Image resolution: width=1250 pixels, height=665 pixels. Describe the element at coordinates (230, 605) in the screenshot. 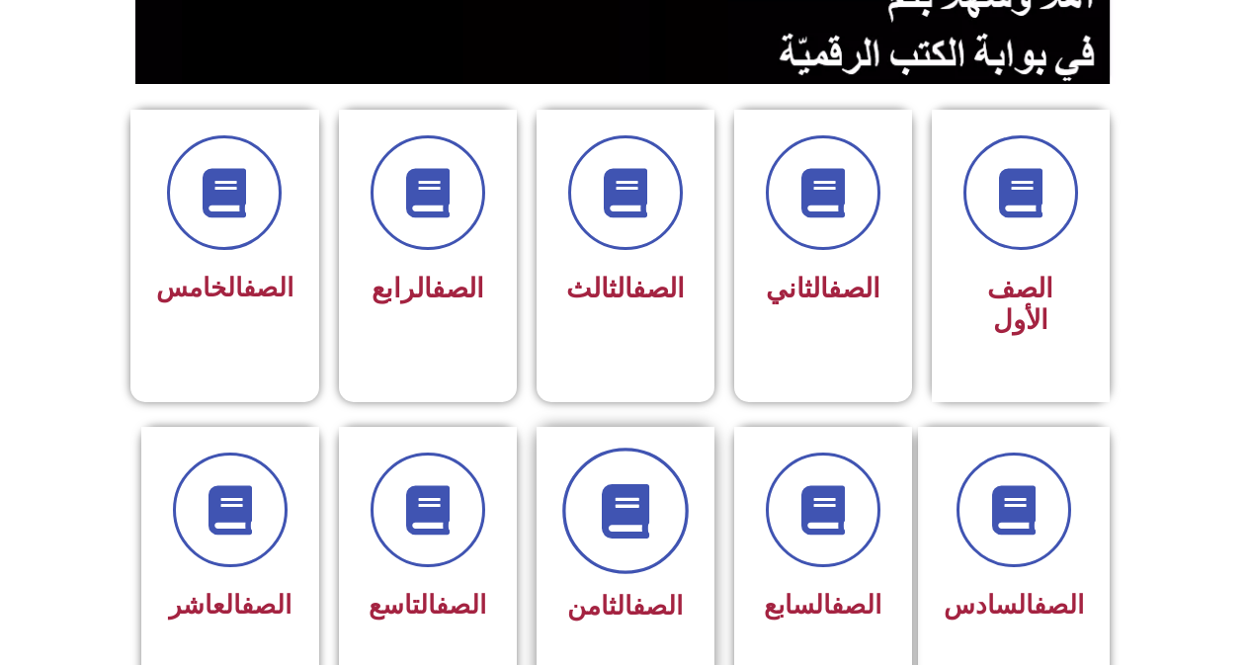

I see `span: العاشر` at that location.